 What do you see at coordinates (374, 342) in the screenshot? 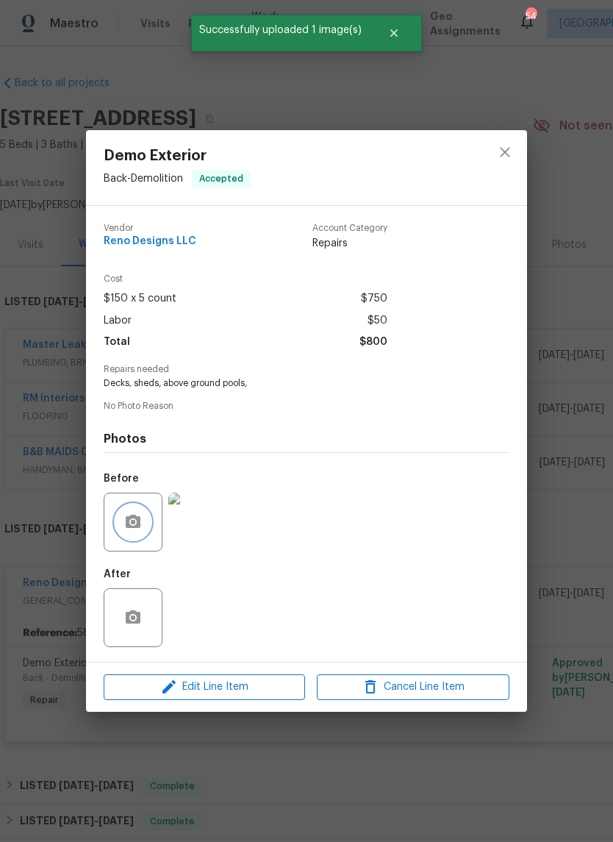
I see `span: $800` at bounding box center [374, 342].